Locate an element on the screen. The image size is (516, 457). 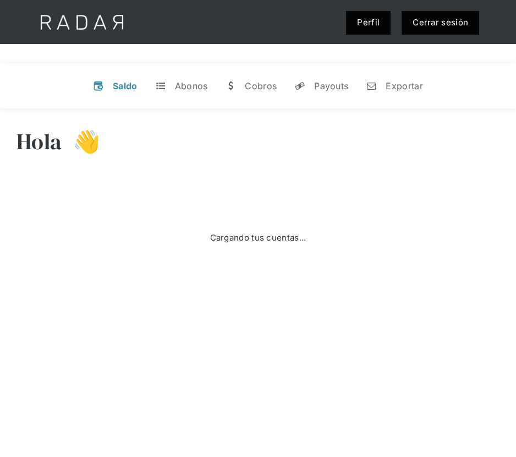
div: Saldo is located at coordinates (125, 86).